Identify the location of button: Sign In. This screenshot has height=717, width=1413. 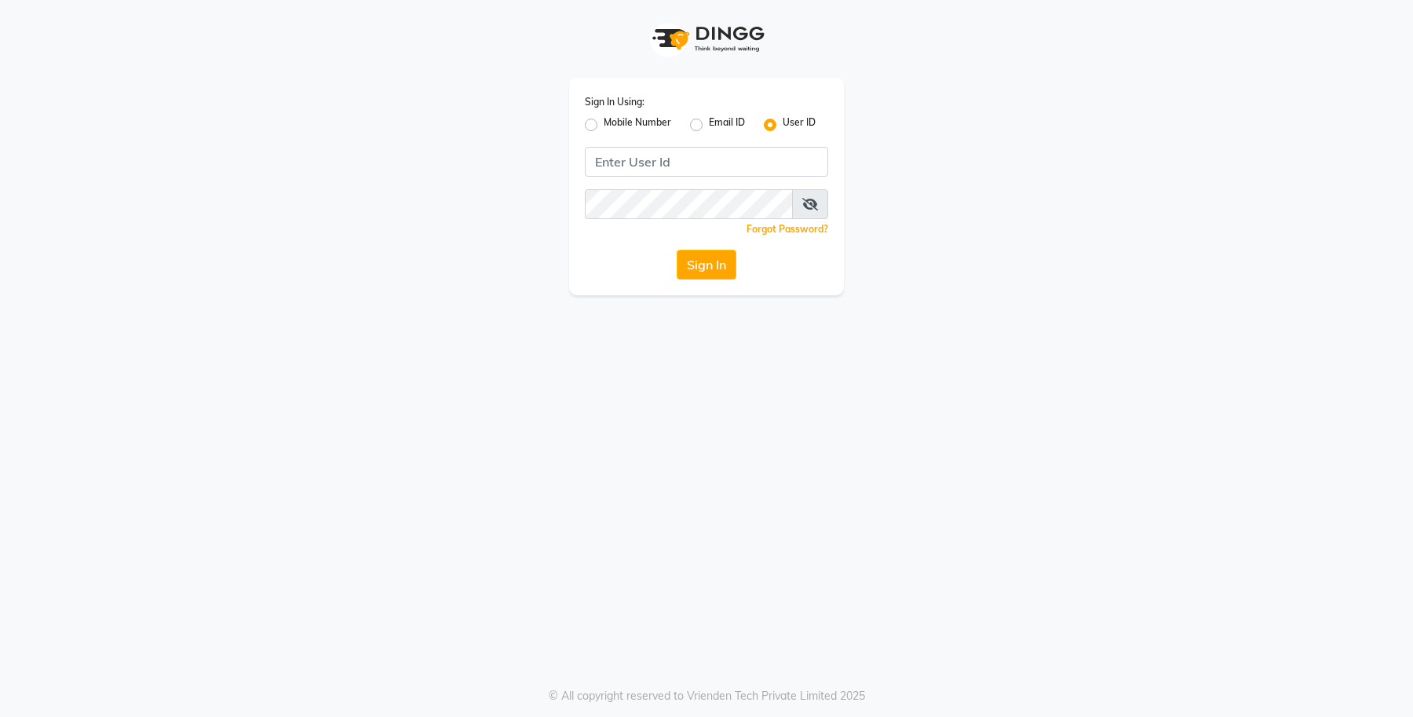
(707, 265).